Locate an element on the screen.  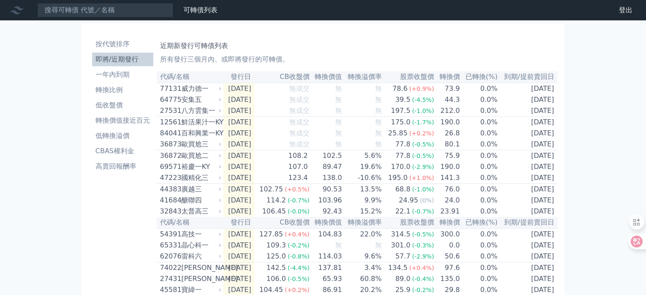
td: 9.6% is located at coordinates (362, 256).